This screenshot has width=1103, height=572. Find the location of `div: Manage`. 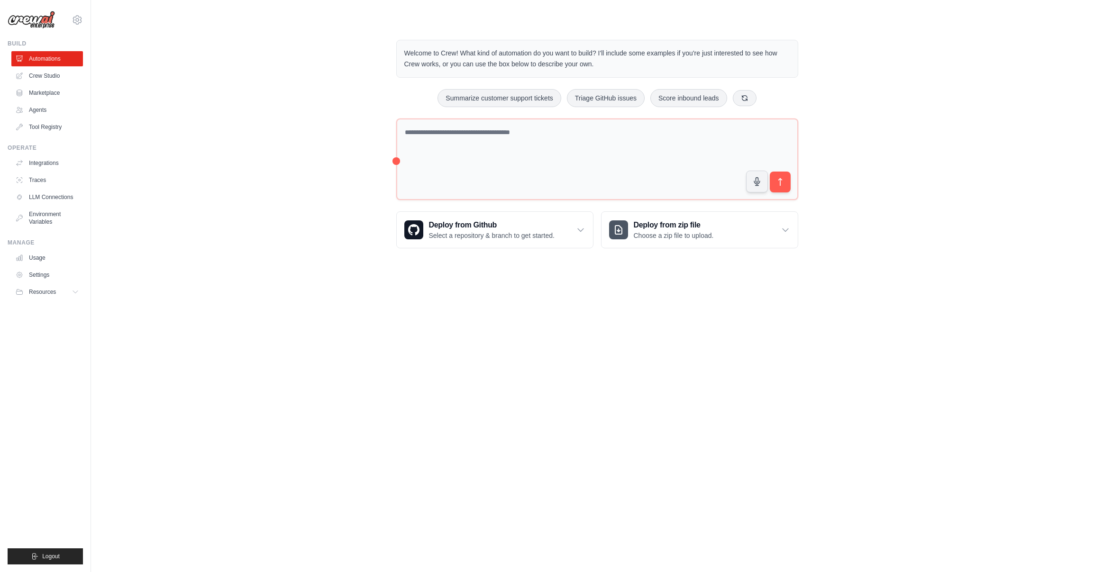

div: Manage is located at coordinates (45, 243).